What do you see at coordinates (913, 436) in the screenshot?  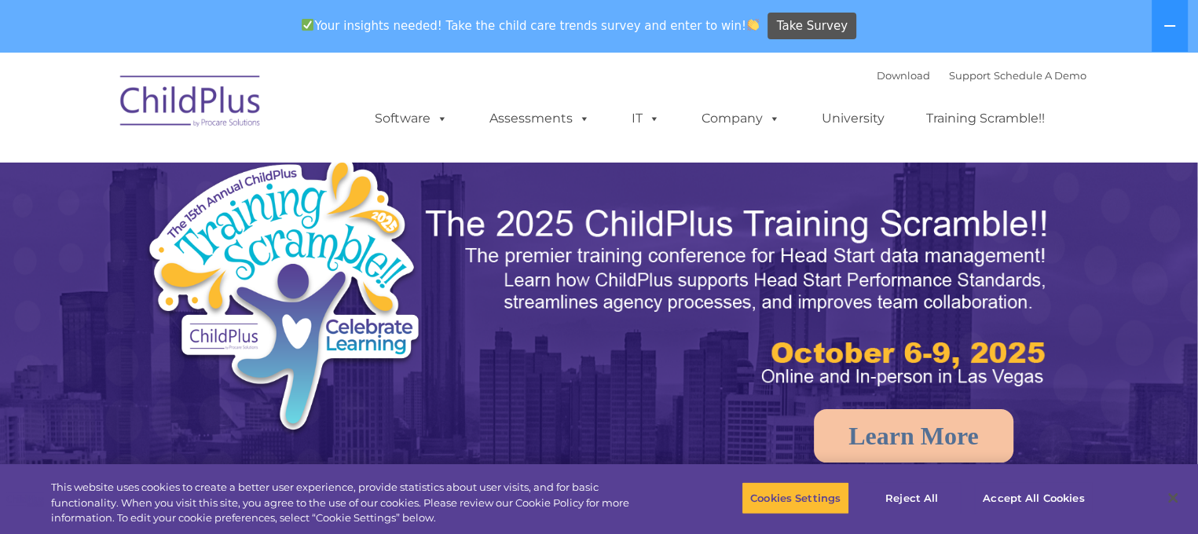 I see `a: Learn More` at bounding box center [913, 436].